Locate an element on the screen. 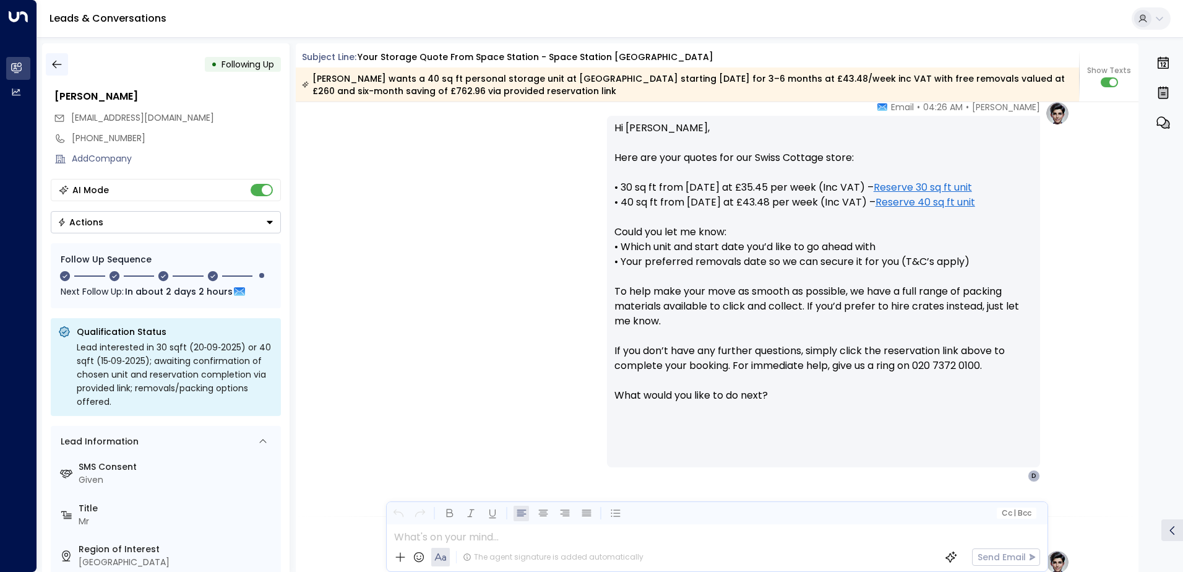  span: Email is located at coordinates (902, 107).